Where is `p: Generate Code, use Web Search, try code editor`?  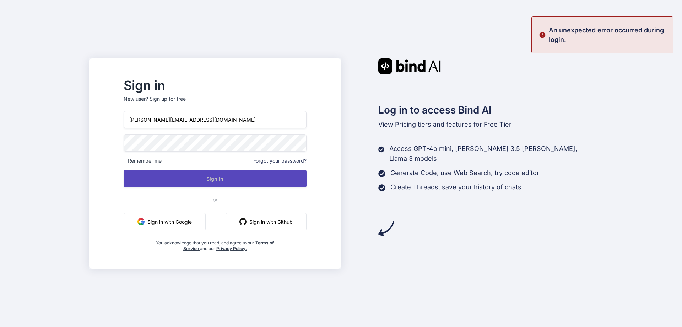 p: Generate Code, use Web Search, try code editor is located at coordinates (465, 173).